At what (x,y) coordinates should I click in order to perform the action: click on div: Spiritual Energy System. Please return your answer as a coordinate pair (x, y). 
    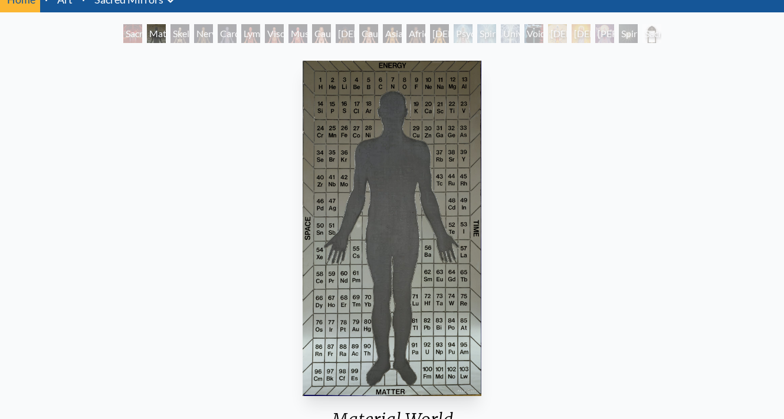
    Looking at the image, I should click on (487, 34).